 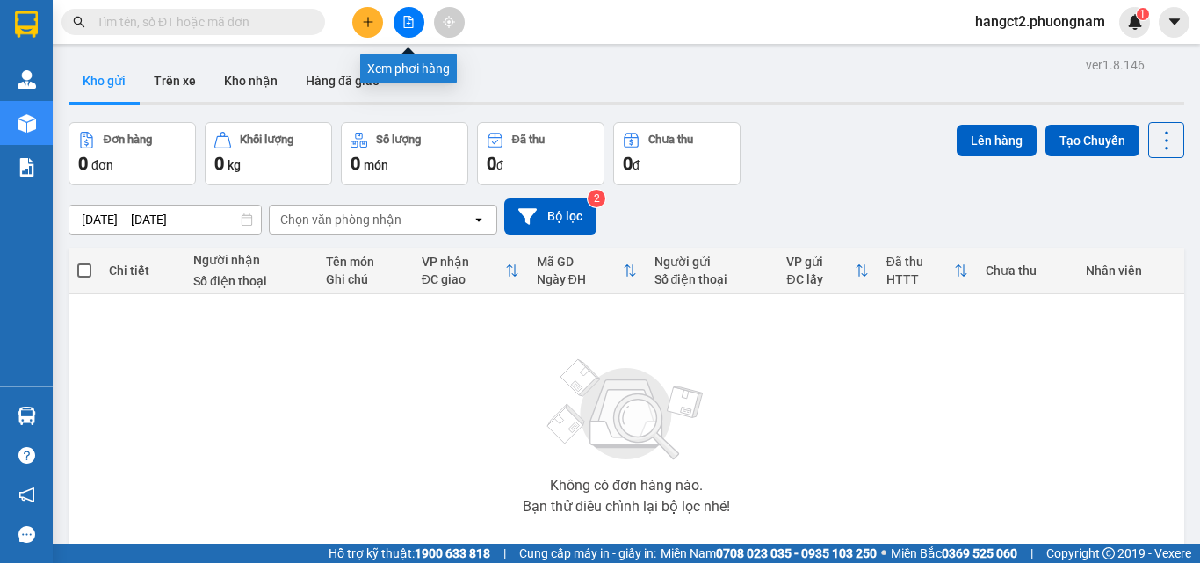 What do you see at coordinates (266, 140) in the screenshot?
I see `div: Khối lượng` at bounding box center [266, 140].